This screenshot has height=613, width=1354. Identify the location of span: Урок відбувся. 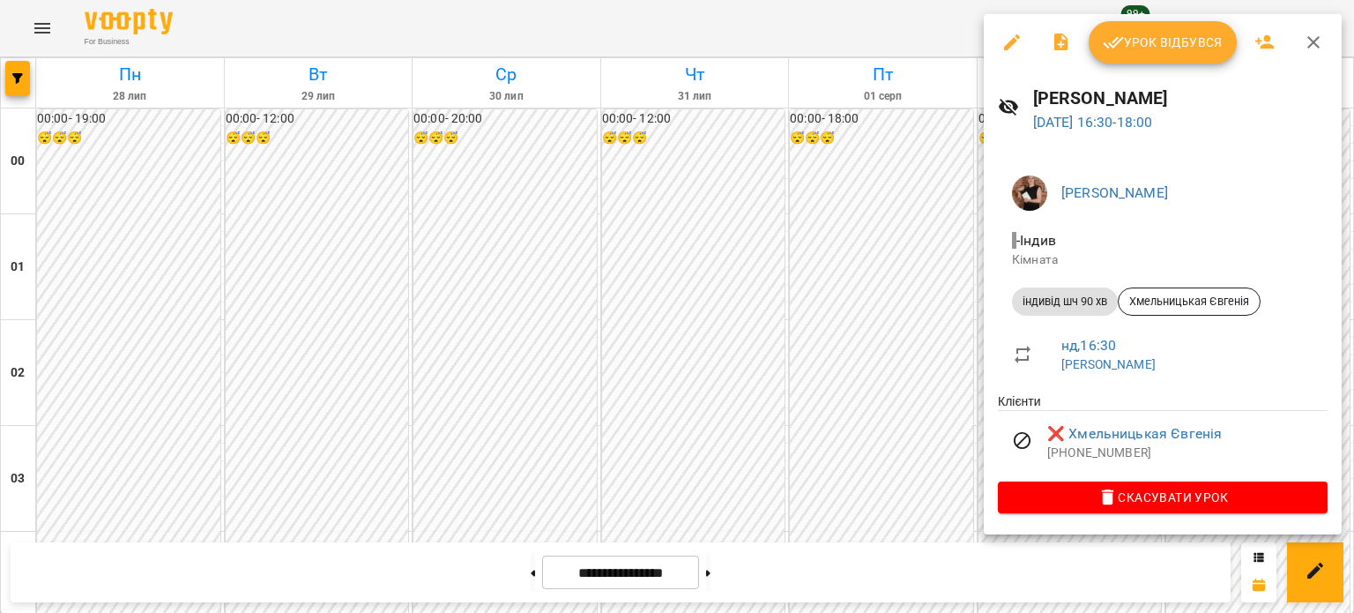
(1162, 42).